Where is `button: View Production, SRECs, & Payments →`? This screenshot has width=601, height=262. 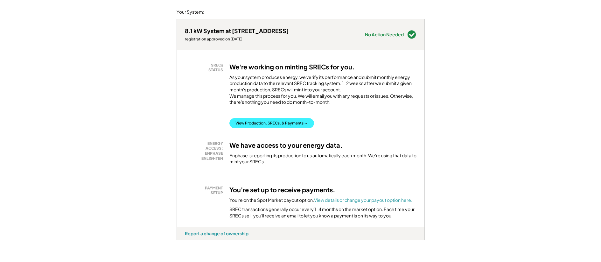 button: View Production, SRECs, & Payments → is located at coordinates (272, 123).